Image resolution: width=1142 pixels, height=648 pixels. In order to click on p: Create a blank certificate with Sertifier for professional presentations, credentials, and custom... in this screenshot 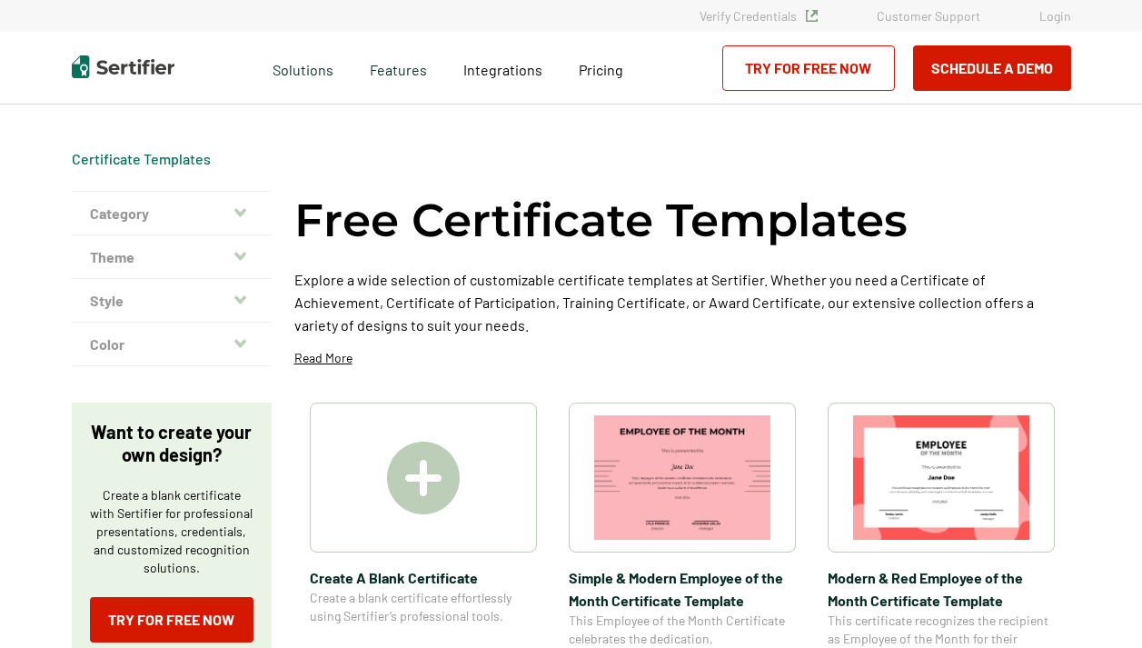, I will do `click(172, 531)`.